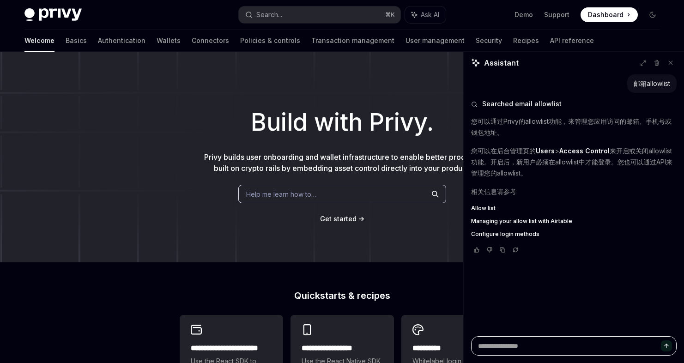 This screenshot has height=363, width=684. I want to click on a: Configure login methods, so click(573, 234).